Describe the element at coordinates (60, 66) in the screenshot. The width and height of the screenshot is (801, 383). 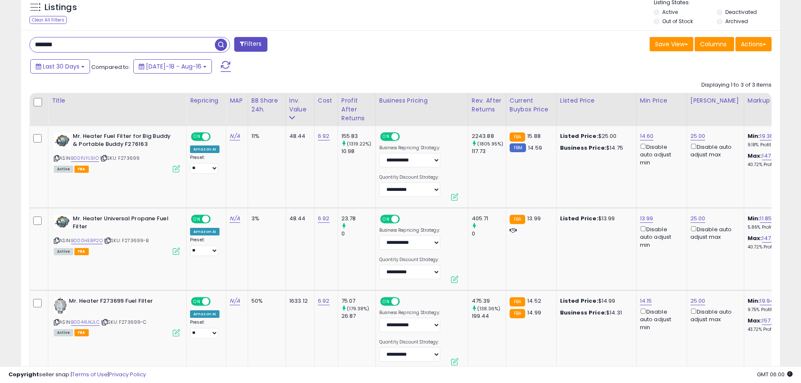
I see `button: Last 30 Days` at that location.